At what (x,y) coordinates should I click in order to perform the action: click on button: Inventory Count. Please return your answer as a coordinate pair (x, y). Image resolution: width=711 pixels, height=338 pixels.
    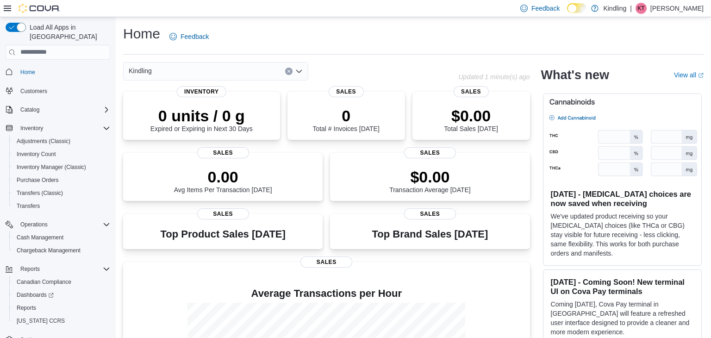
    Looking at the image, I should click on (62, 154).